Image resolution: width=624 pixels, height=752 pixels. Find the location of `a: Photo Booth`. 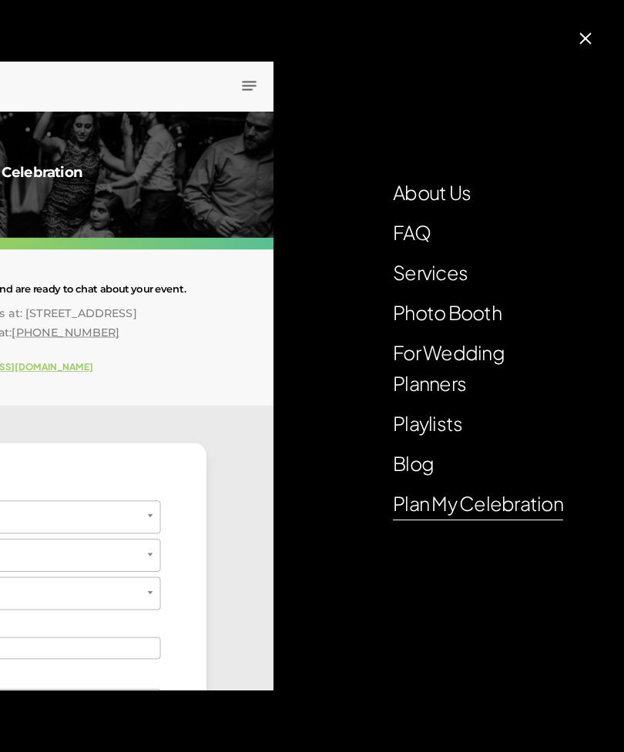

a: Photo Booth is located at coordinates (447, 313).